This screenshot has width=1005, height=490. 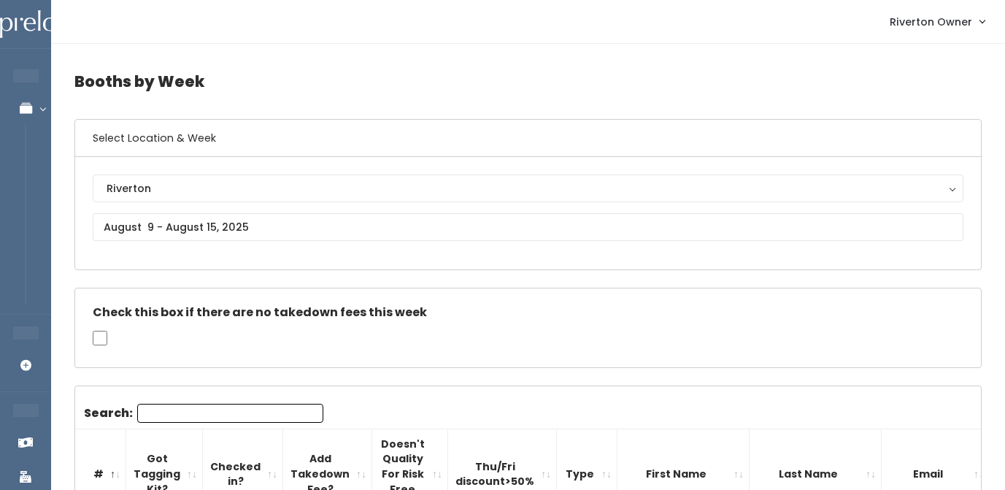 What do you see at coordinates (204, 413) in the screenshot?
I see `label: Search:` at bounding box center [204, 413].